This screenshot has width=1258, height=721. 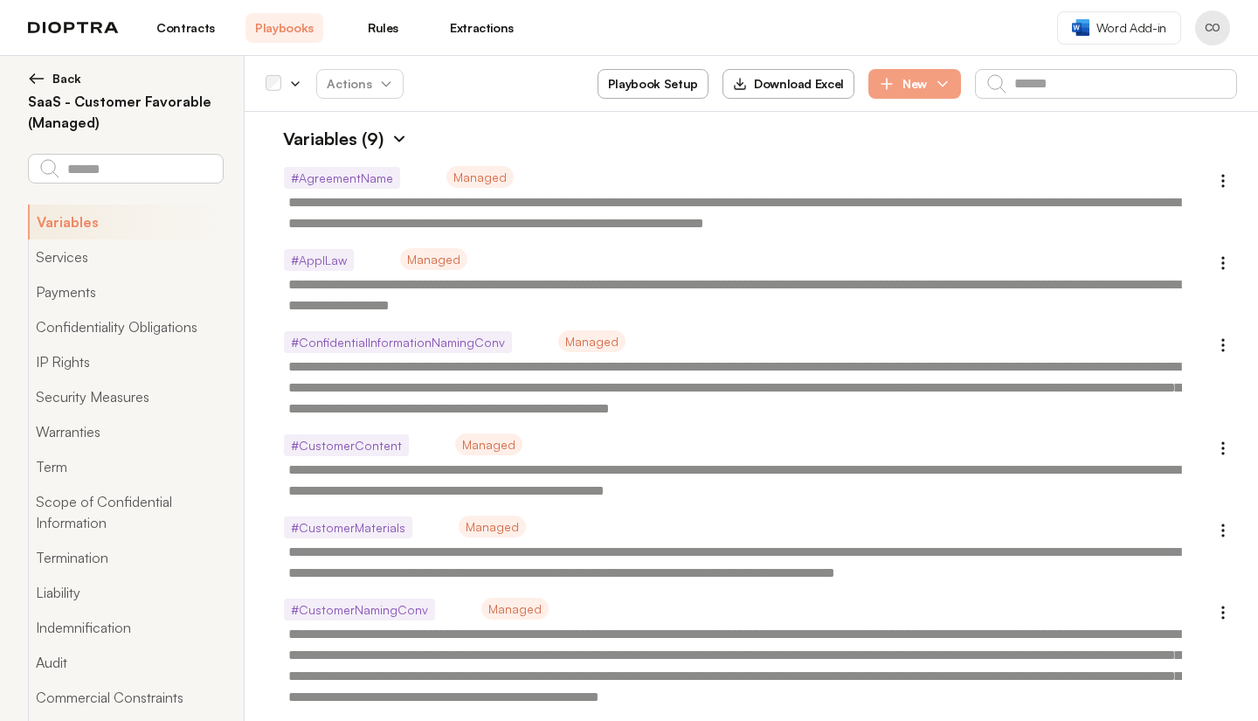 What do you see at coordinates (125, 257) in the screenshot?
I see `button: Services` at bounding box center [125, 257].